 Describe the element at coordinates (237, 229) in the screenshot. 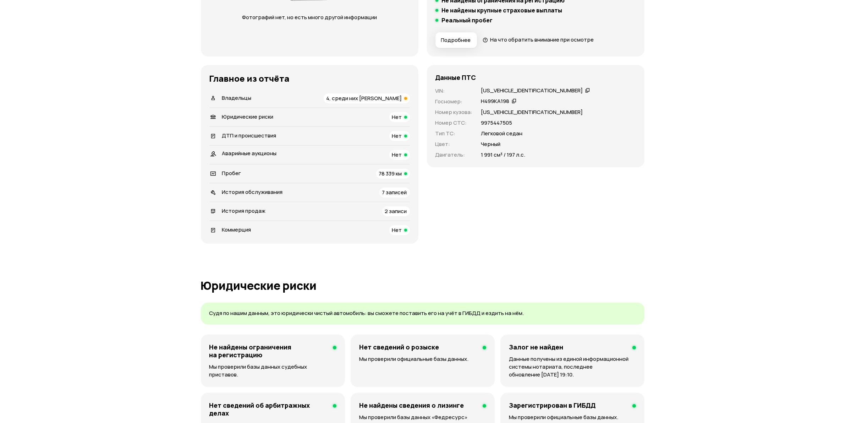

I see `span: Коммерция` at that location.